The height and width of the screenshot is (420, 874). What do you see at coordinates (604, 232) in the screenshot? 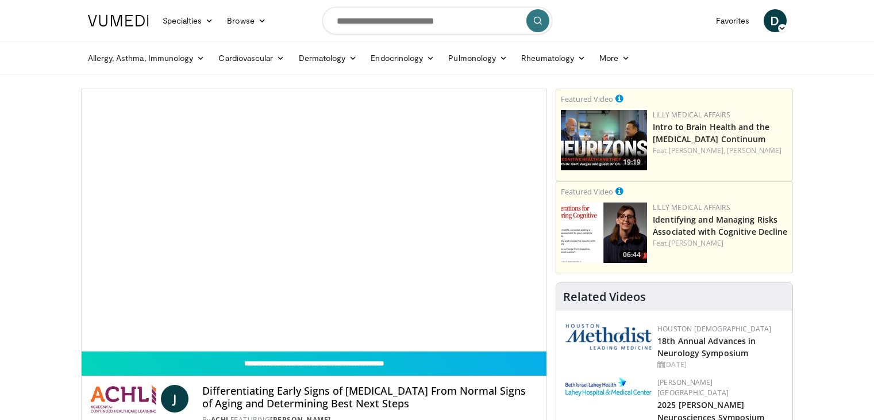
I see `img: fc5f84e2-5eb7-4c65-9fa9-08971b8c96b8.jpg.150x105_q85_crop-smart_upscale.jpg` at bounding box center [604, 232].